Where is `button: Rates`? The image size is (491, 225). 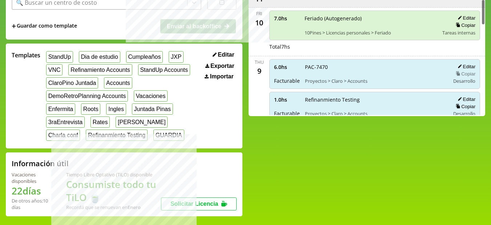 button: Rates is located at coordinates (100, 122).